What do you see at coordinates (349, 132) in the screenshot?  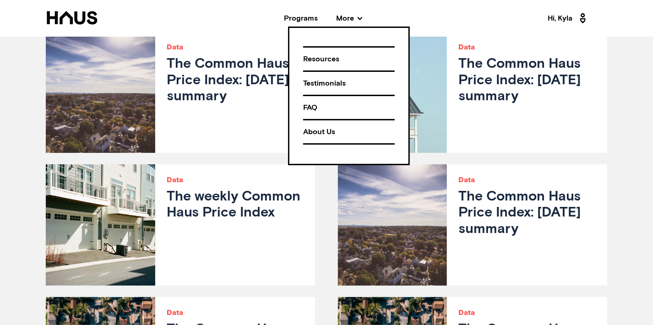 I see `a: About Us` at bounding box center [349, 132].